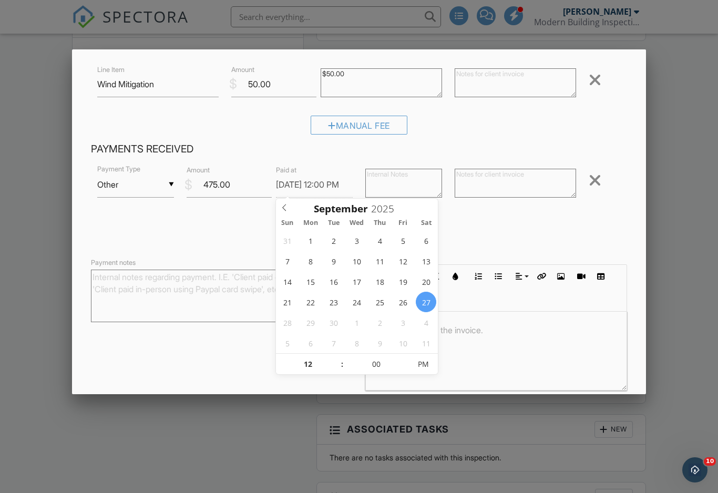  Describe the element at coordinates (521, 277) in the screenshot. I see `button: Align` at that location.